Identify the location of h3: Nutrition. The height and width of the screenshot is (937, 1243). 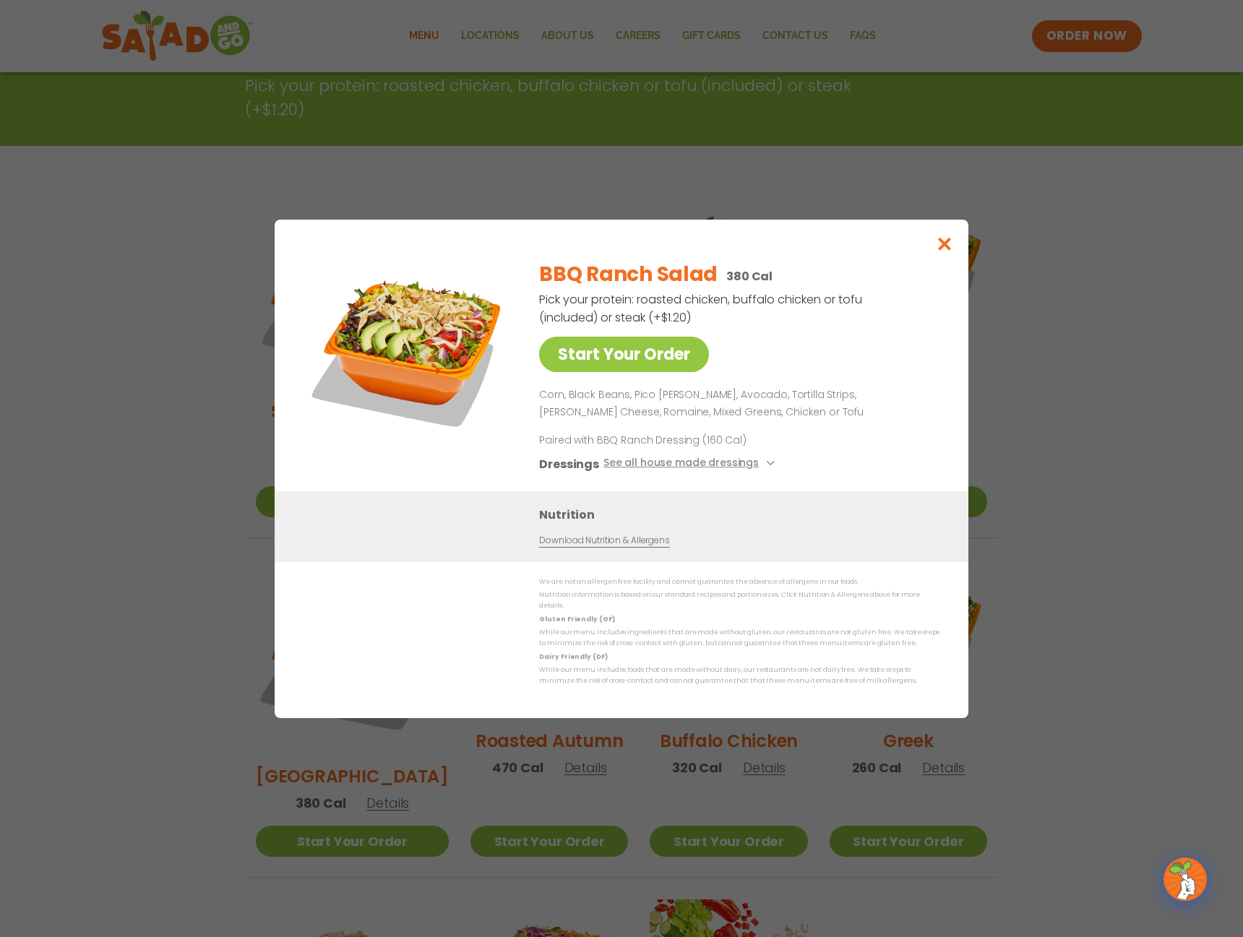
(743, 514).